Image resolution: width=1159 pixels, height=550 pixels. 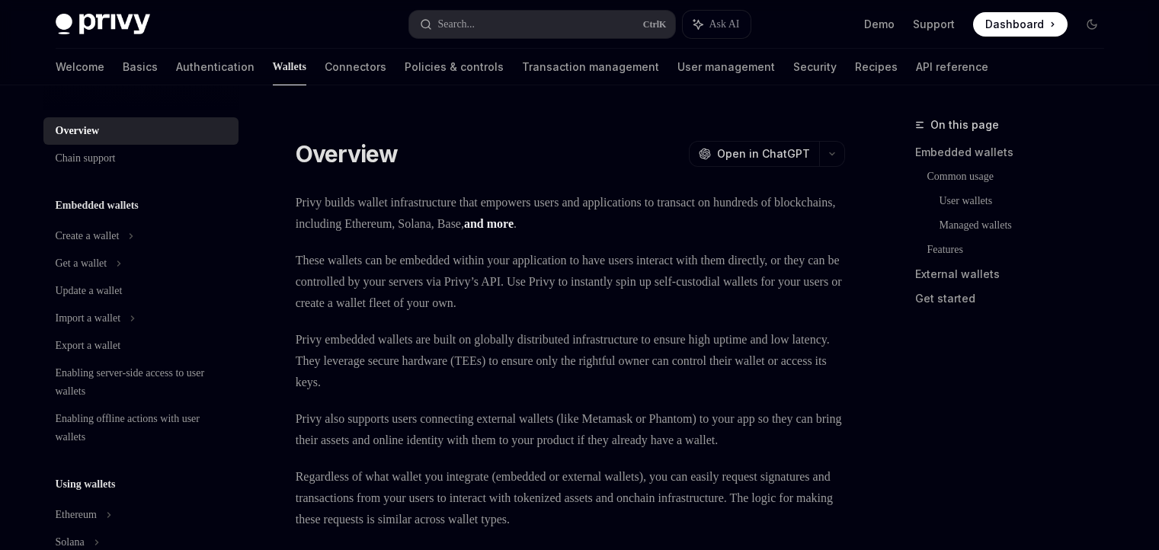 I want to click on a: Features, so click(x=1022, y=250).